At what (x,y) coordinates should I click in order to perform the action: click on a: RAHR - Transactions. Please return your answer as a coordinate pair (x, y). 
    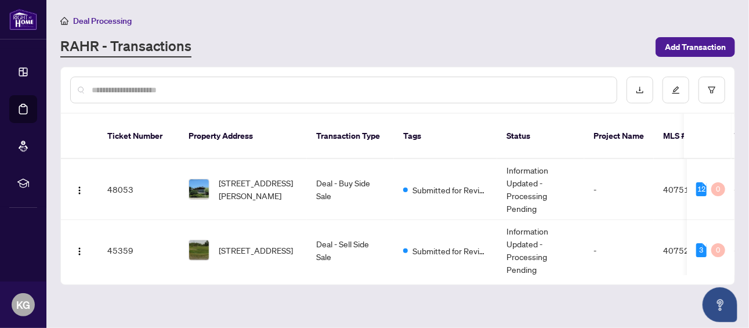
    Looking at the image, I should click on (126, 47).